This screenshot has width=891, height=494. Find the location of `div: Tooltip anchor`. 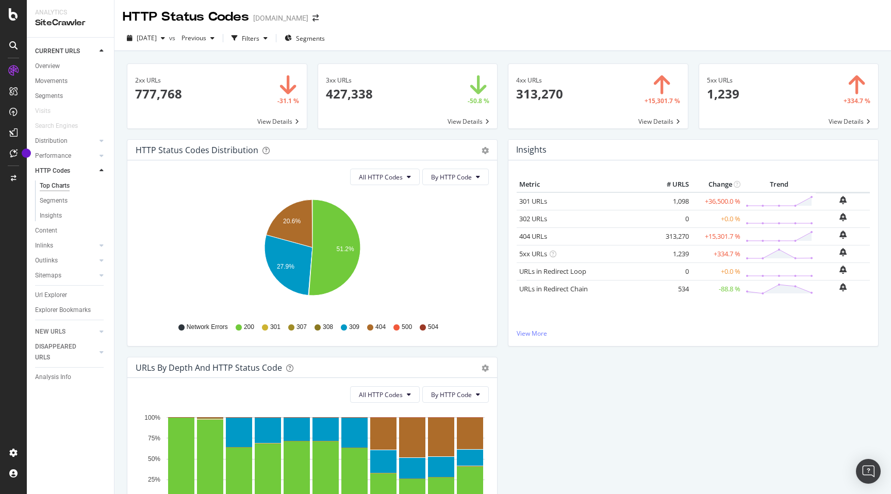

div: Tooltip anchor is located at coordinates (26, 153).